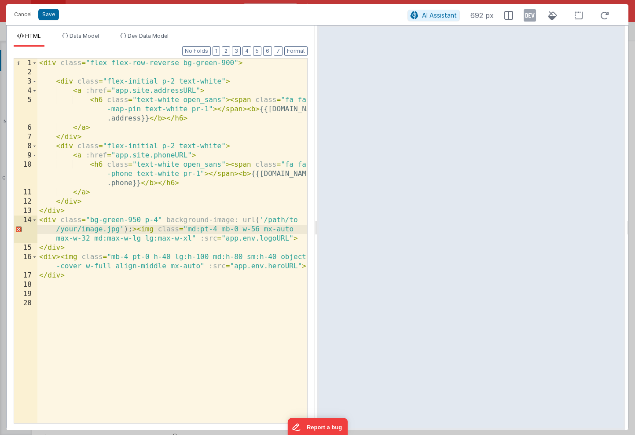 This screenshot has width=635, height=435. I want to click on div: 15, so click(26, 248).